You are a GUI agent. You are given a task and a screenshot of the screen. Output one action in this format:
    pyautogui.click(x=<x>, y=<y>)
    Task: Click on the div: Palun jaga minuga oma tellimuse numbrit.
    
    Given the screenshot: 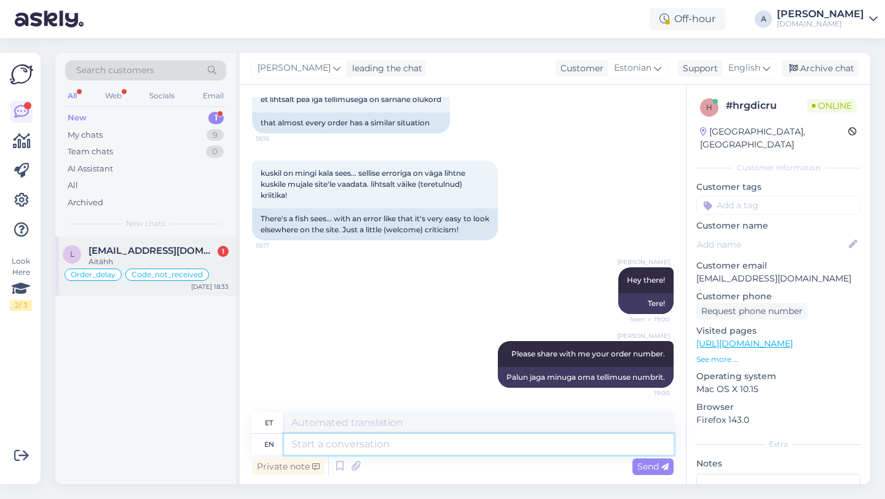 What is the action you would take?
    pyautogui.click(x=586, y=377)
    